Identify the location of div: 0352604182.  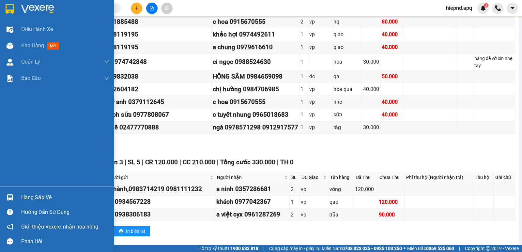
(156, 89).